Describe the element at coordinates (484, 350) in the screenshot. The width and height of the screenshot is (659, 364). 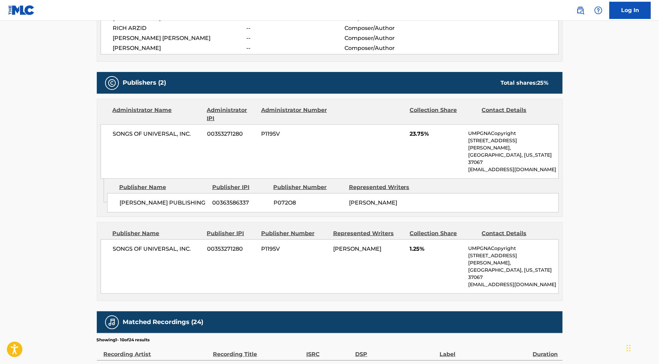
I see `div: Label` at that location.